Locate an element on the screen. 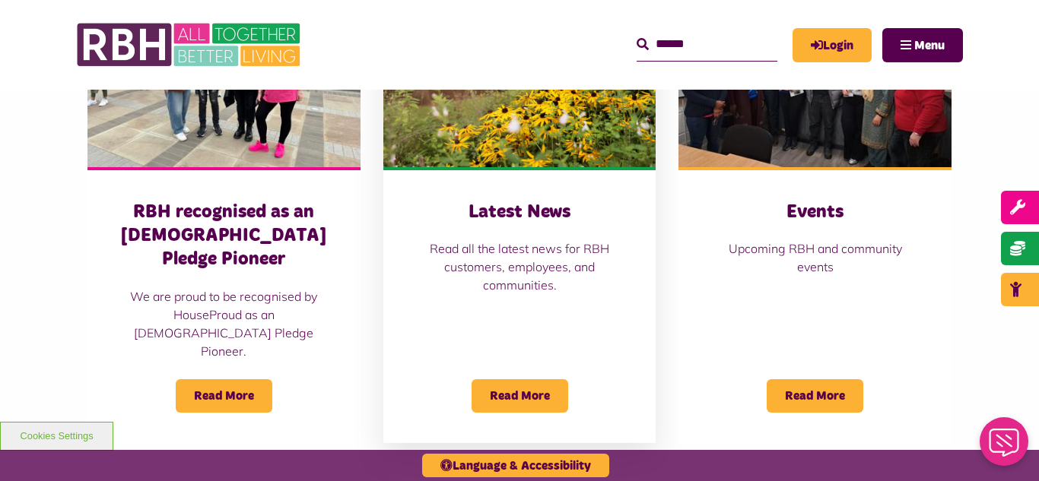 The image size is (1039, 481). input: Search is located at coordinates (707, 44).